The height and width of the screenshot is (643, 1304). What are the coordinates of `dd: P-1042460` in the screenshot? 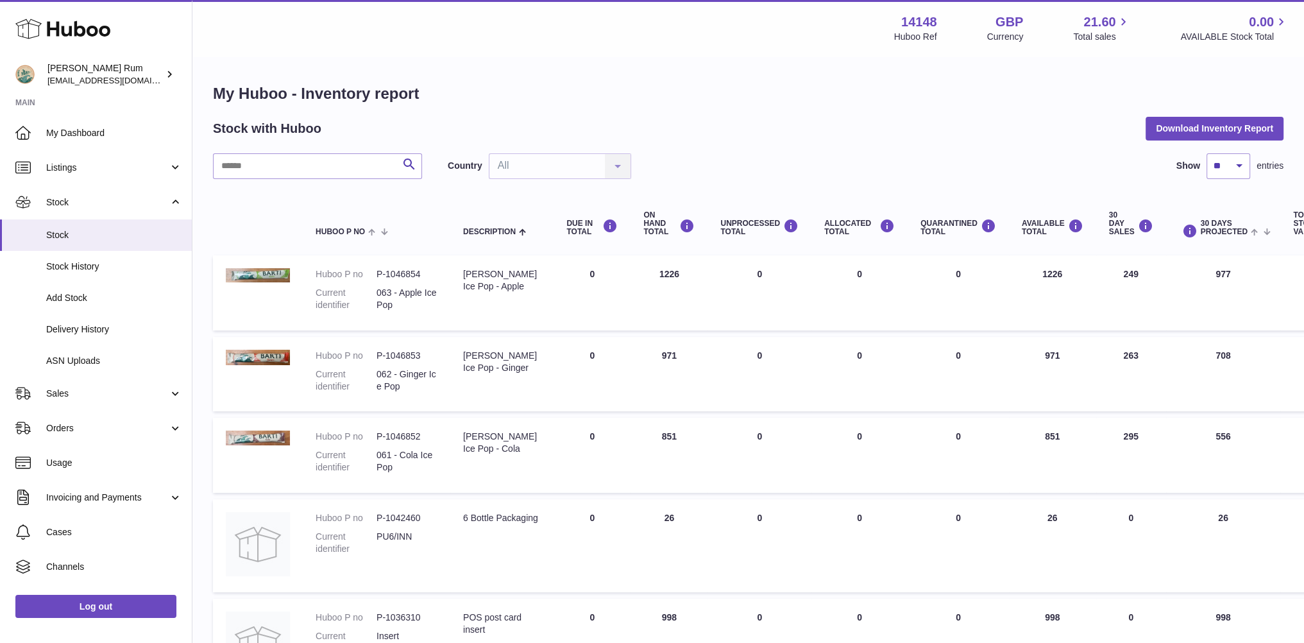 It's located at (407, 518).